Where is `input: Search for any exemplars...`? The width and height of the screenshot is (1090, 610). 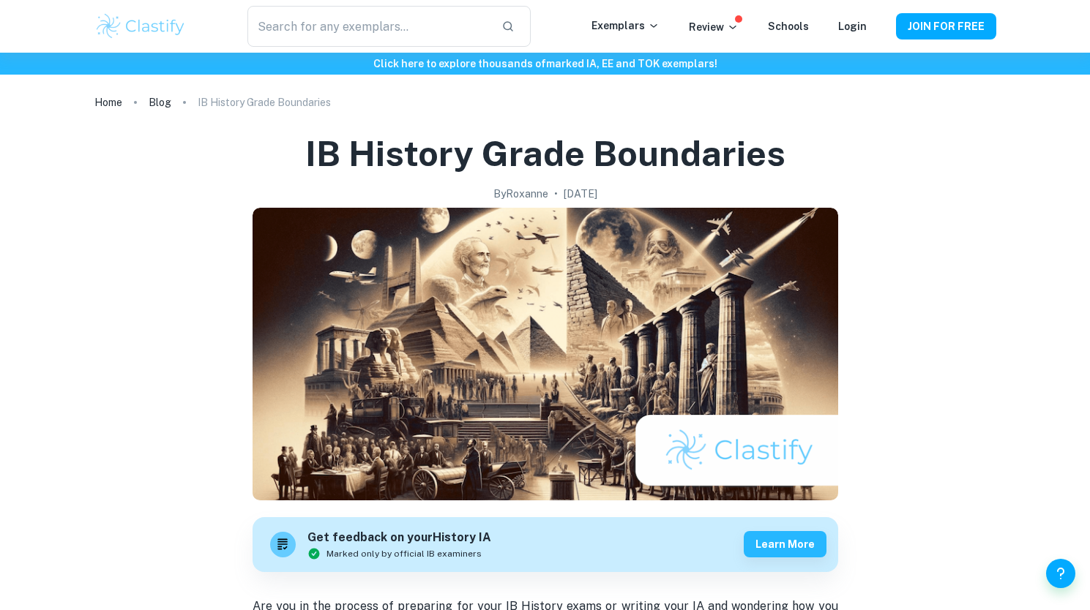 input: Search for any exemplars... is located at coordinates (368, 26).